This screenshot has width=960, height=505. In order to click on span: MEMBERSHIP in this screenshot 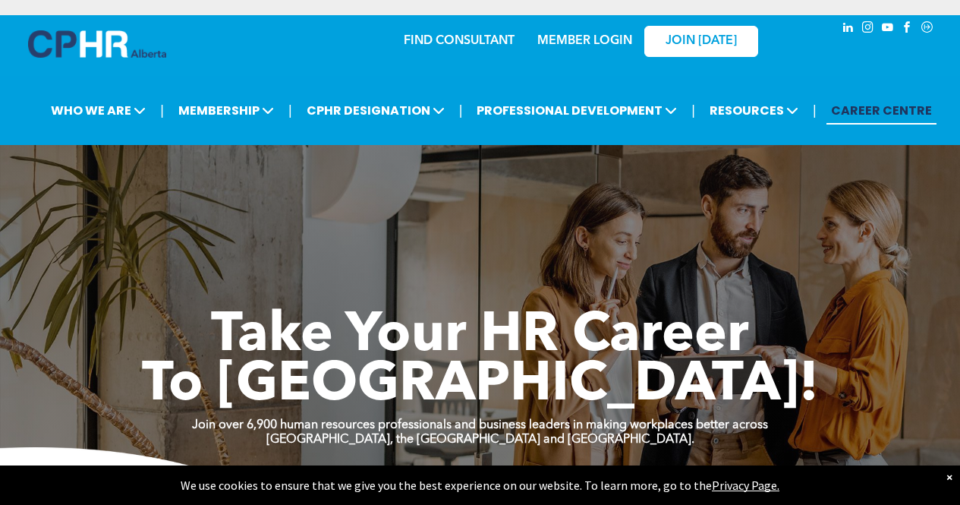, I will do `click(226, 110)`.